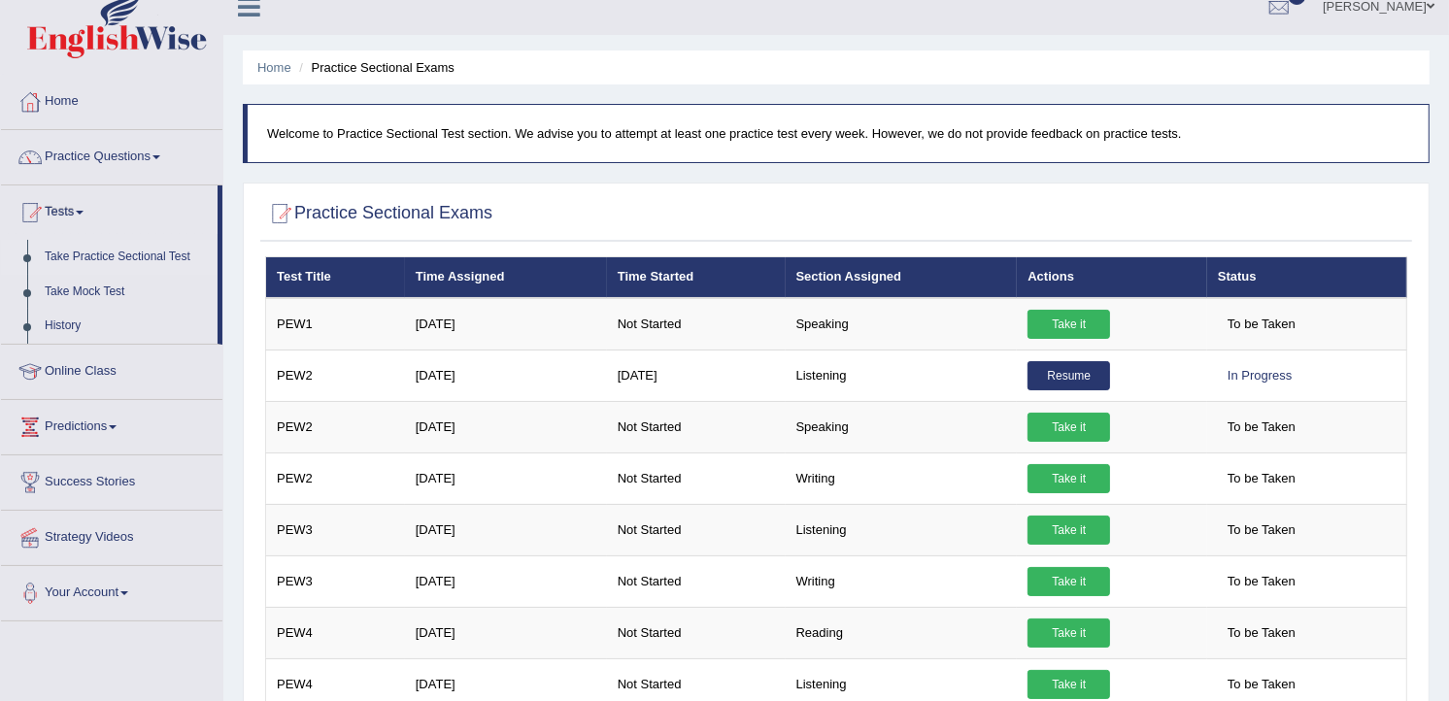  Describe the element at coordinates (112, 480) in the screenshot. I see `a: Success Stories` at that location.